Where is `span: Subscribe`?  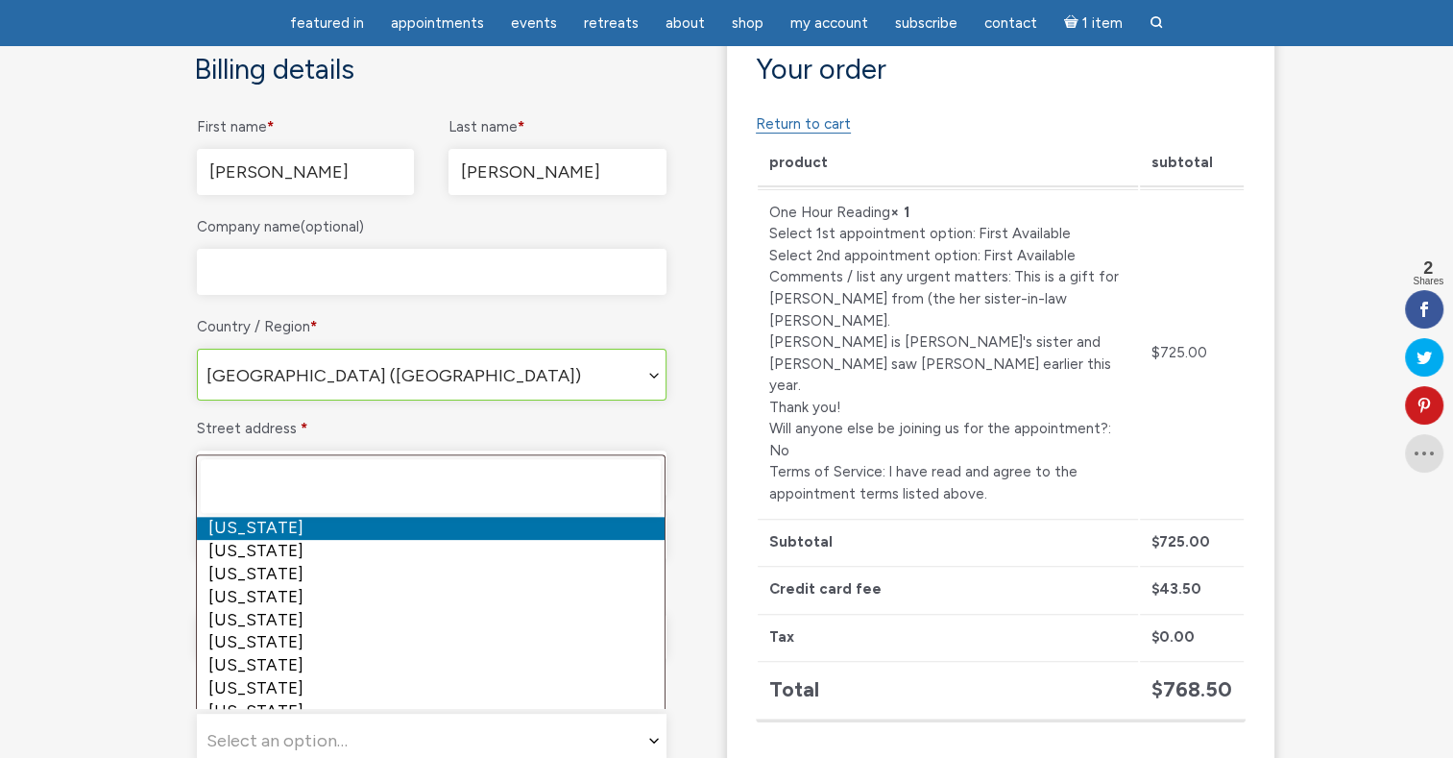
span: Subscribe is located at coordinates (926, 23).